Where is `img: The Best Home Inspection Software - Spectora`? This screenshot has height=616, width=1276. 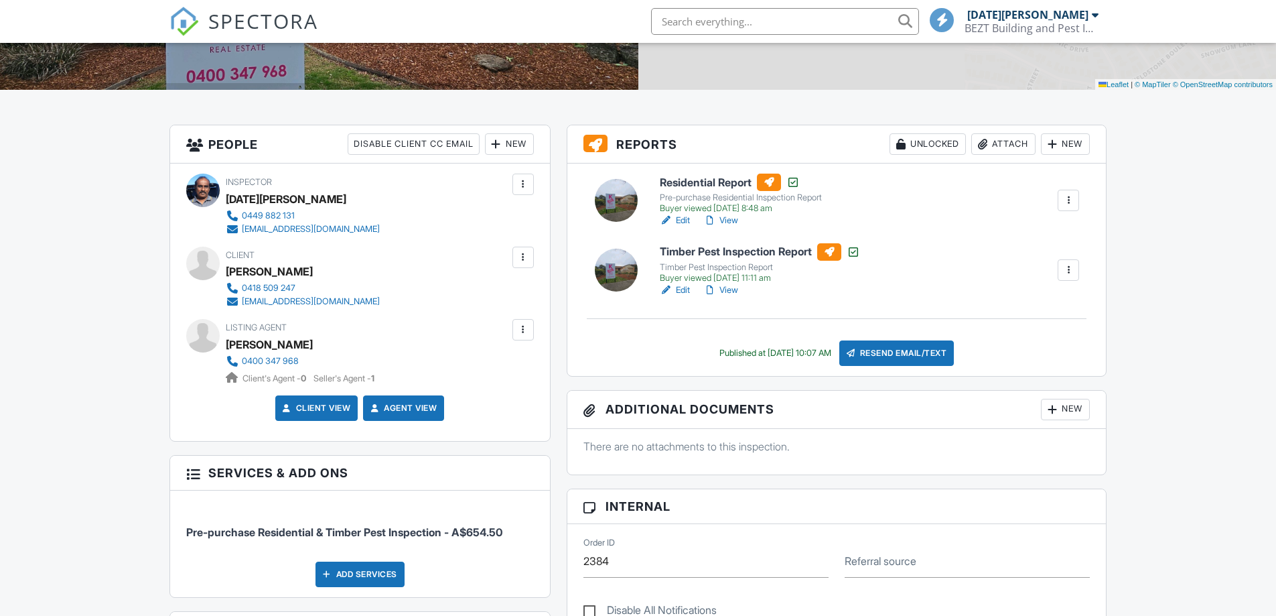 img: The Best Home Inspection Software - Spectora is located at coordinates (184, 21).